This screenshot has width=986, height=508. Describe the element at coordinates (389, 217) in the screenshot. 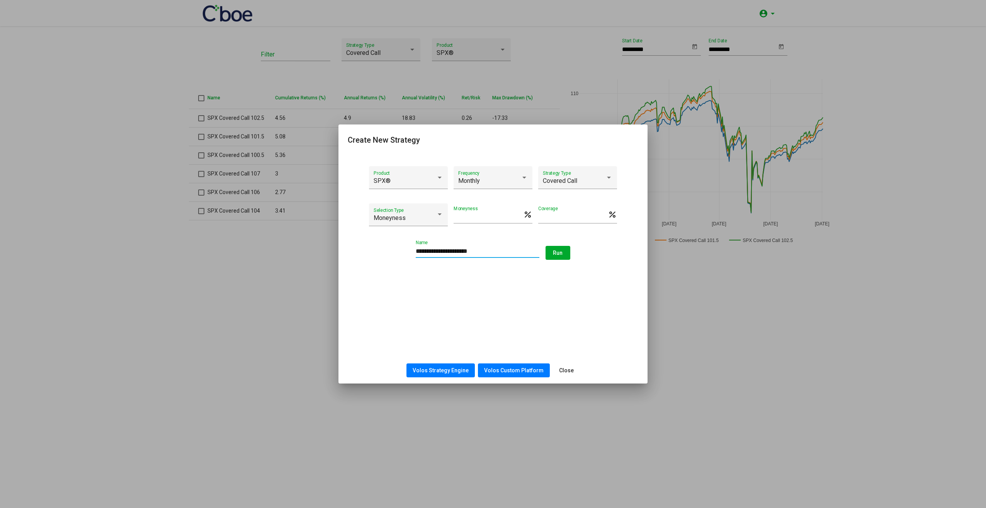

I see `span: Moneyness` at that location.